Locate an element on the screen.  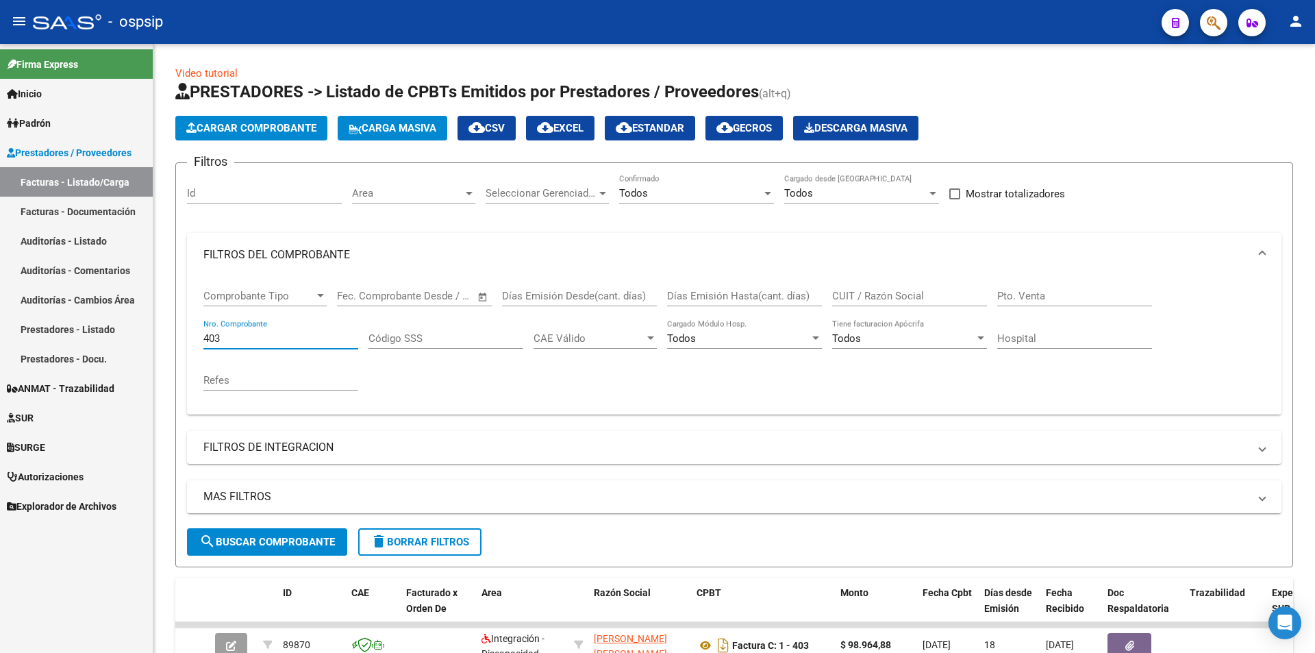
span: Cargar Comprobante is located at coordinates (251, 128).